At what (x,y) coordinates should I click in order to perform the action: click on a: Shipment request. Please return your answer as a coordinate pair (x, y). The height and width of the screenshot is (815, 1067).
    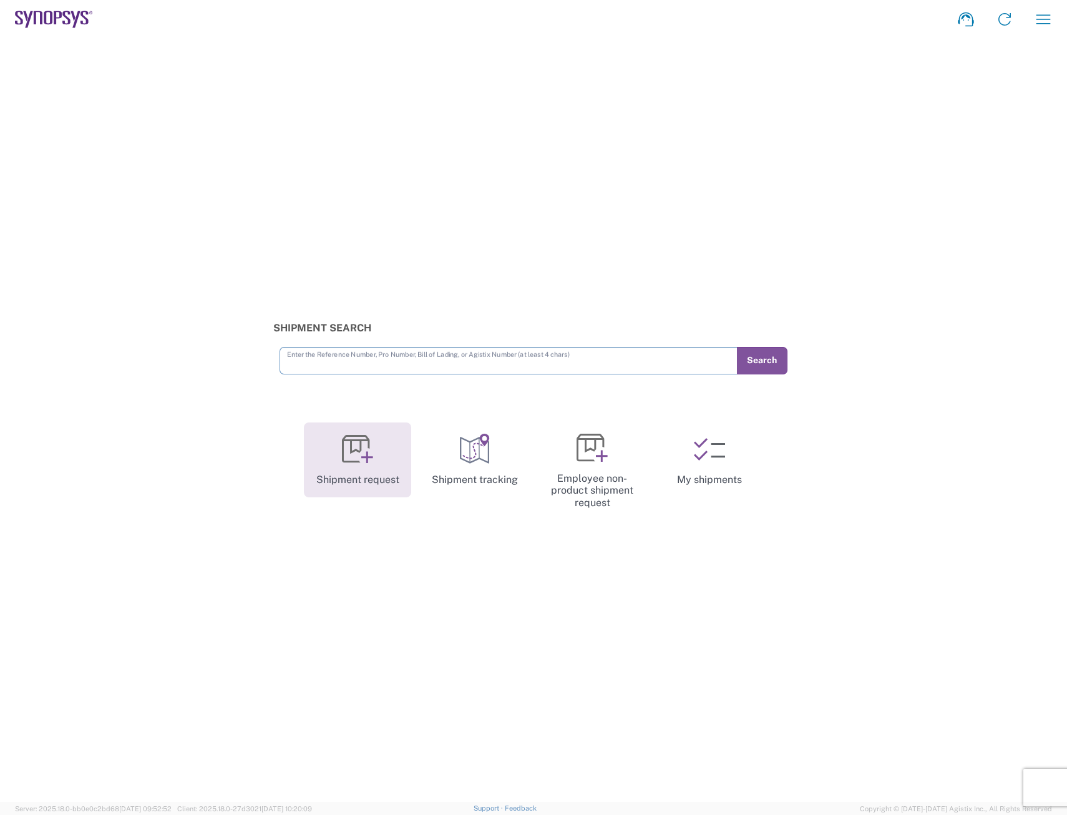
    Looking at the image, I should click on (358, 460).